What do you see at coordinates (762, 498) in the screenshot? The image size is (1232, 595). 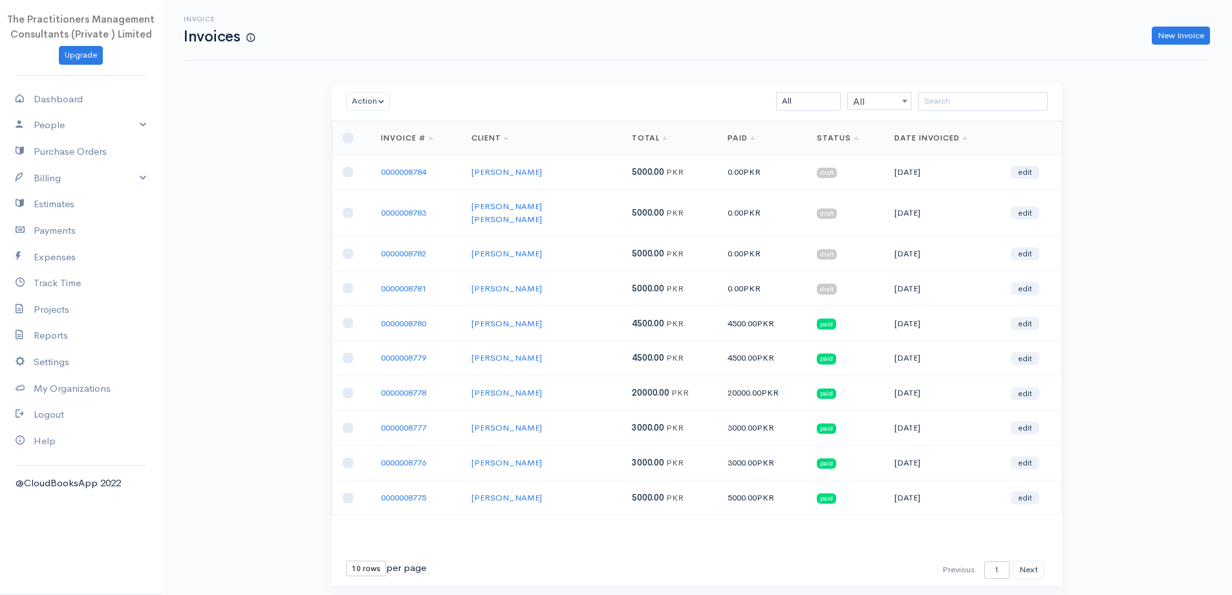 I see `td: 5000.00` at bounding box center [762, 498].